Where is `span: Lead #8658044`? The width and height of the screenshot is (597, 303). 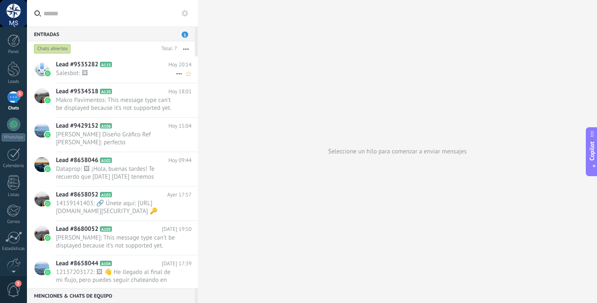
span: Lead #8658044 is located at coordinates (77, 264).